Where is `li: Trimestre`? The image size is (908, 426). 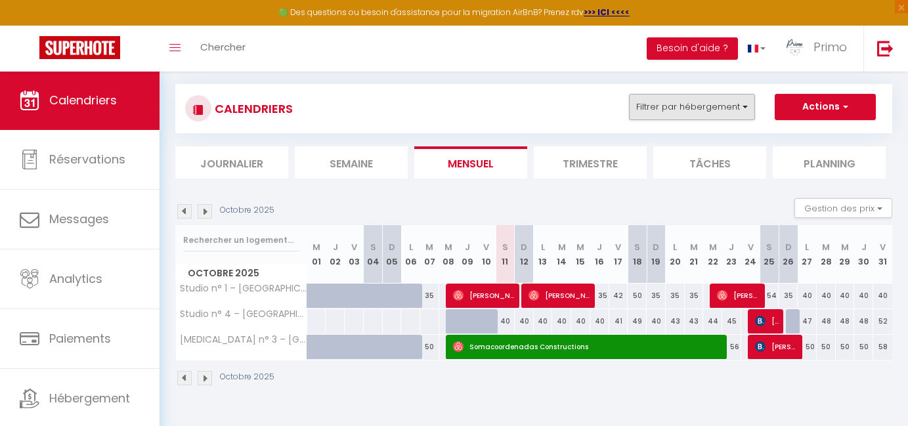 li: Trimestre is located at coordinates (590, 162).